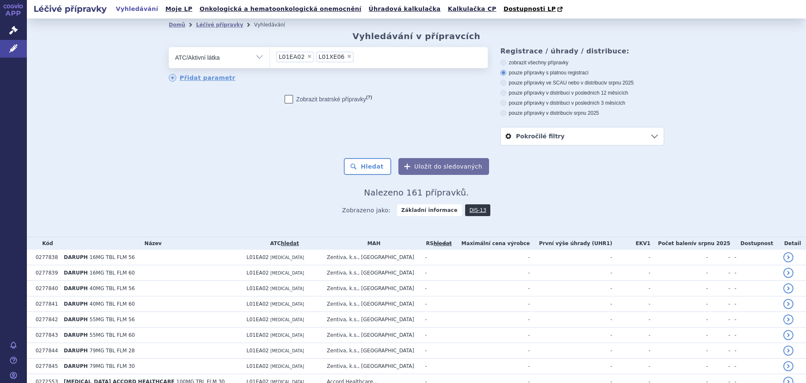  What do you see at coordinates (534, 9) in the screenshot?
I see `a: Dostupnosti LP` at bounding box center [534, 9].